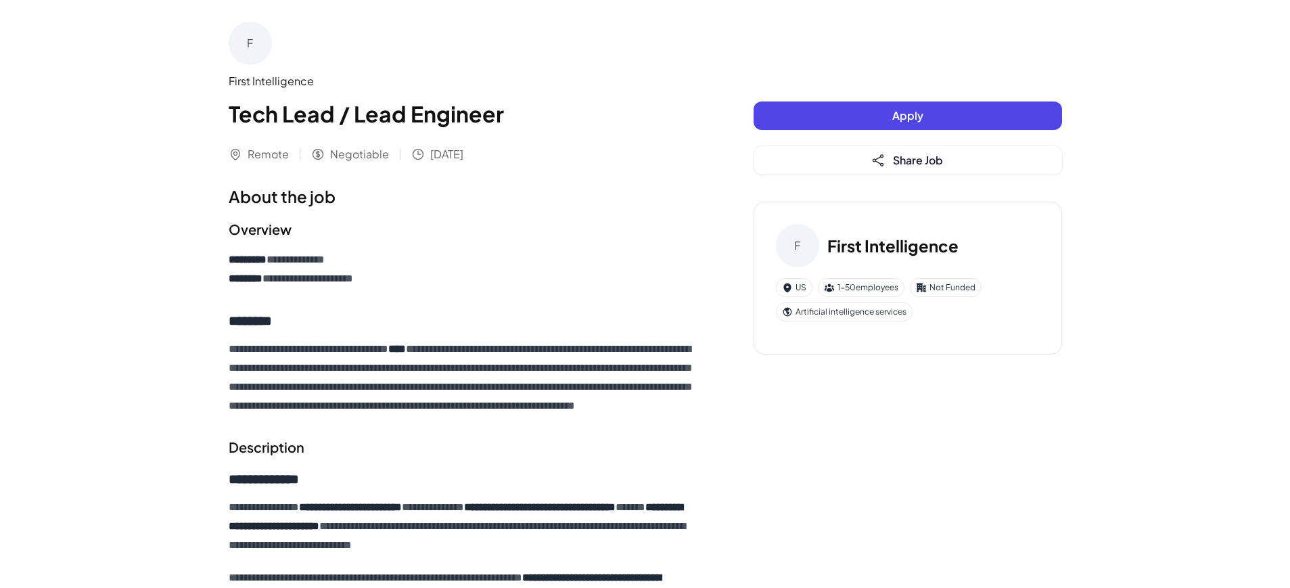  I want to click on span: Apply, so click(908, 115).